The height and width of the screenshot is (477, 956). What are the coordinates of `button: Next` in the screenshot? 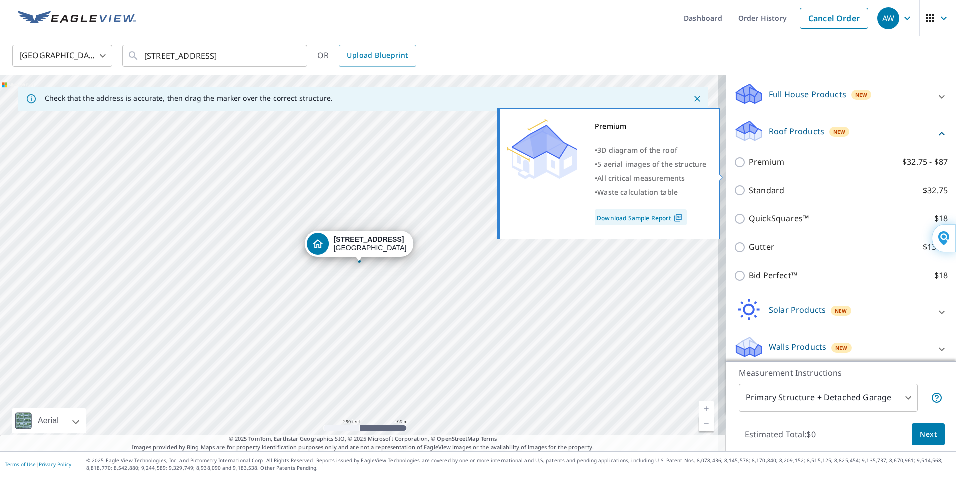 It's located at (928, 434).